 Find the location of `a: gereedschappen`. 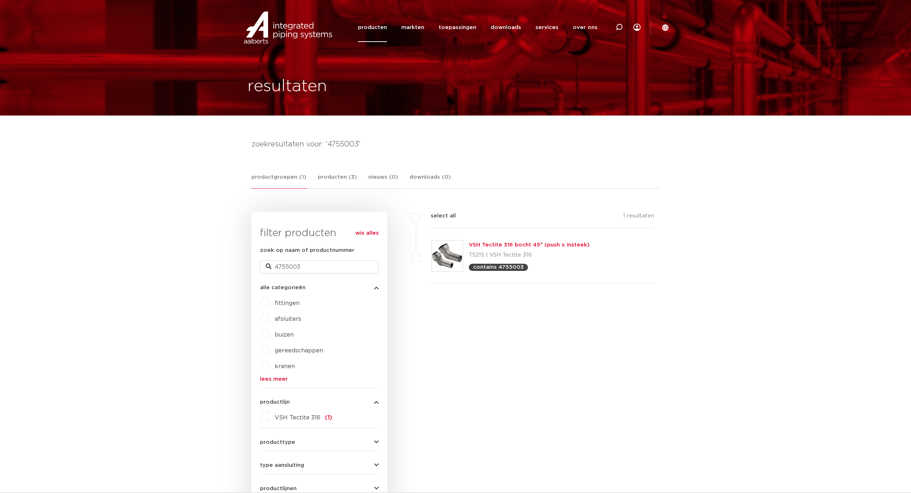

a: gereedschappen is located at coordinates (299, 350).